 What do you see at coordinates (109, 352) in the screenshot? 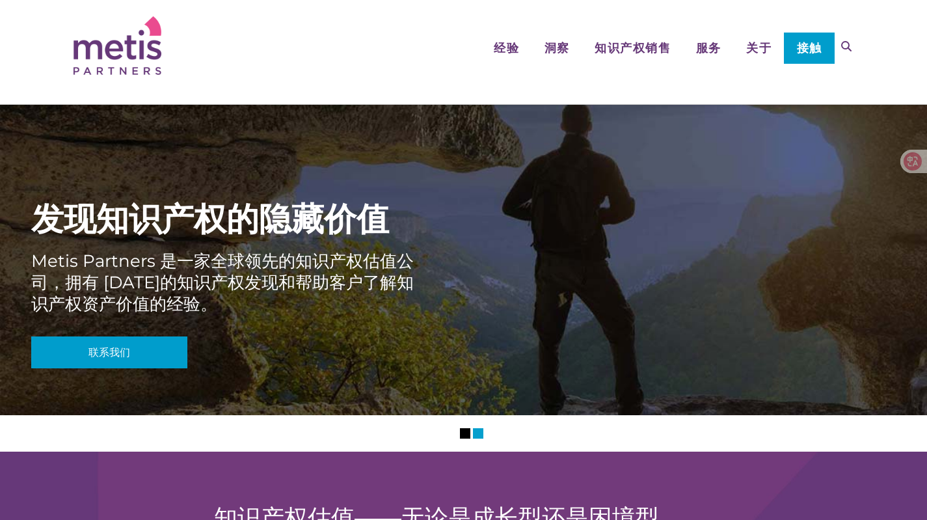
I see `font: 联系我们` at bounding box center [109, 352].